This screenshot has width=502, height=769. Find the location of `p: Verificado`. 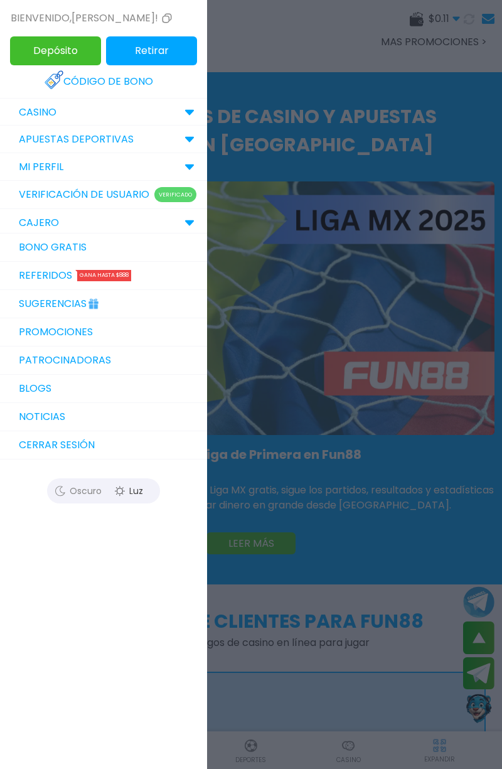

p: Verificado is located at coordinates (175, 195).